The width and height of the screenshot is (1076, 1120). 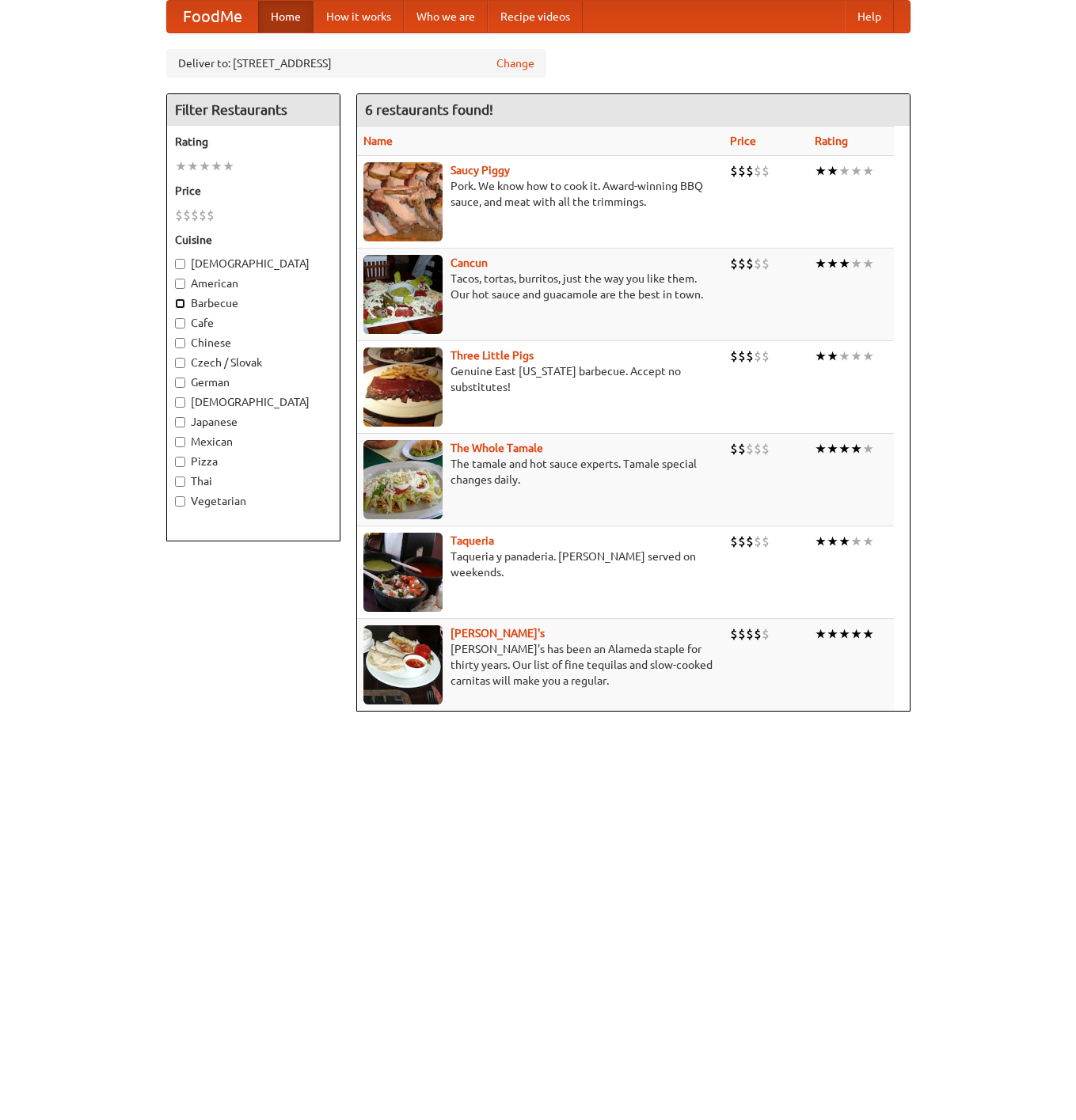 I want to click on a: Recipe videos, so click(x=536, y=17).